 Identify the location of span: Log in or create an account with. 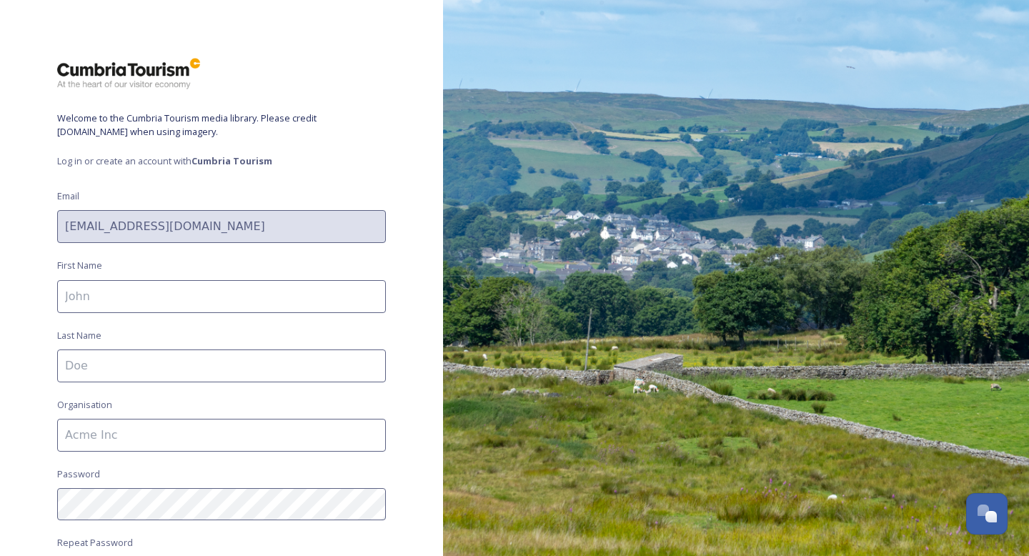
(221, 161).